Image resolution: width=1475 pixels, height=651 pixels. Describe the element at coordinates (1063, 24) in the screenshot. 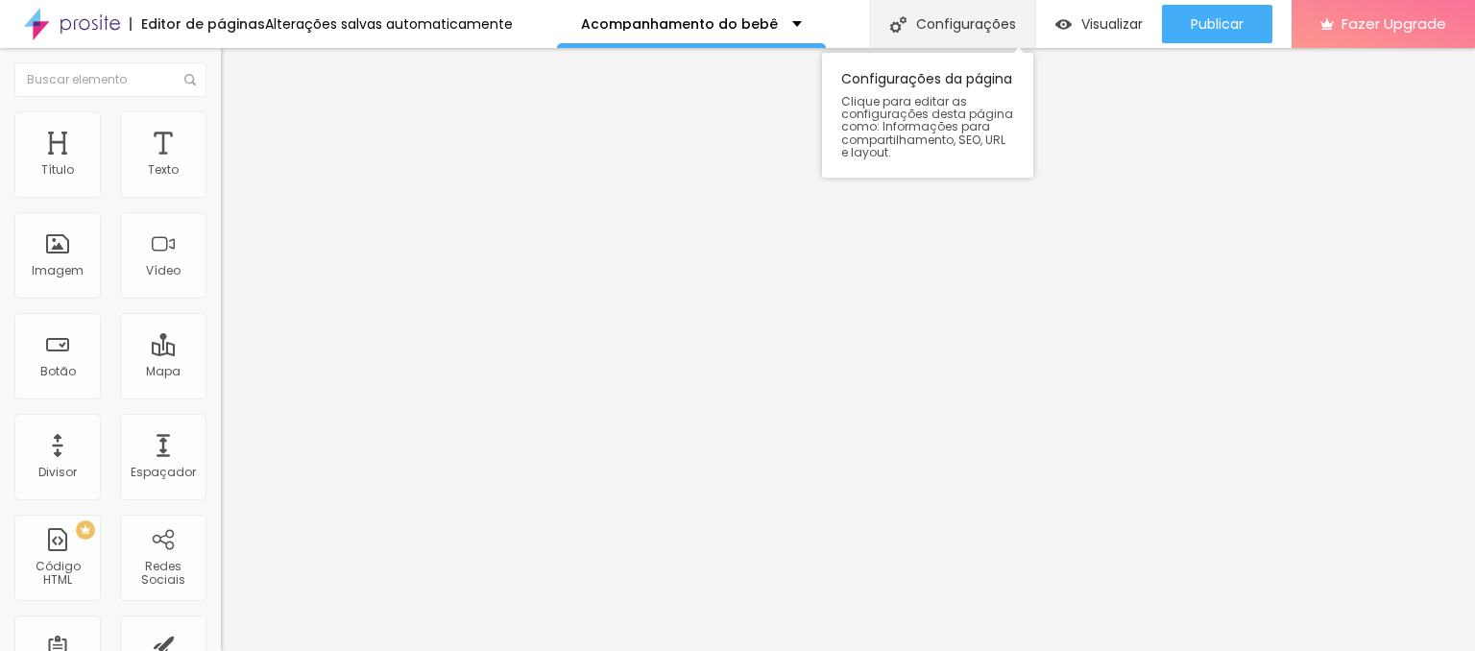

I see `img: view-1.svg` at that location.